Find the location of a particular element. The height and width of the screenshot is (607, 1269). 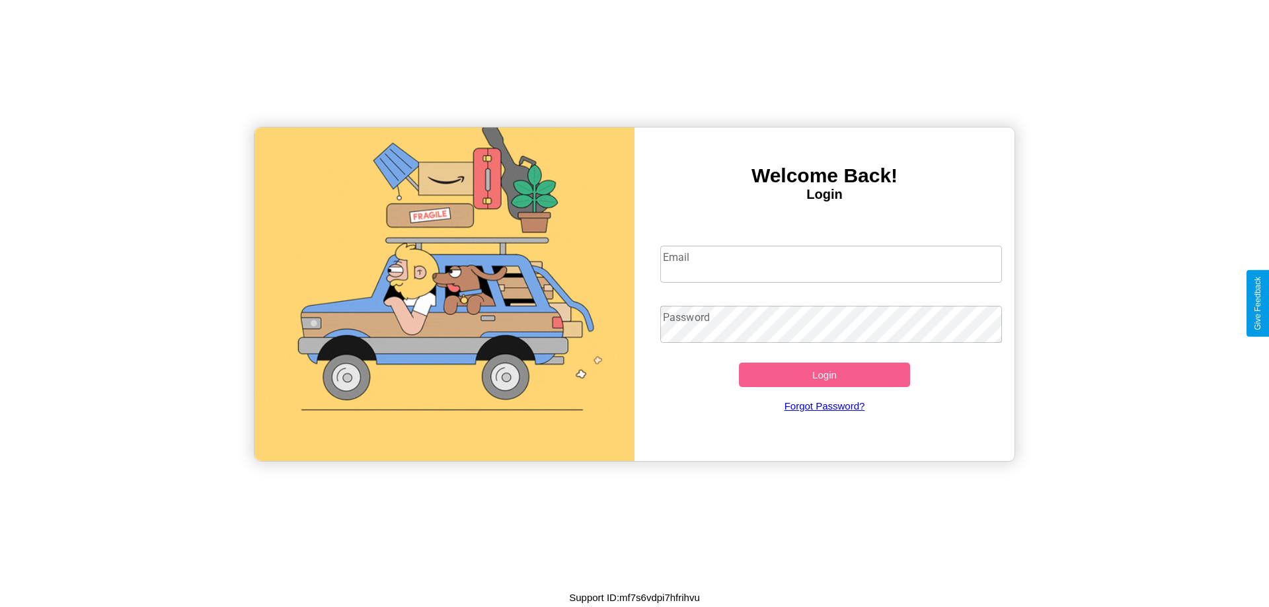

h3: Welcome Back! is located at coordinates (824, 176).